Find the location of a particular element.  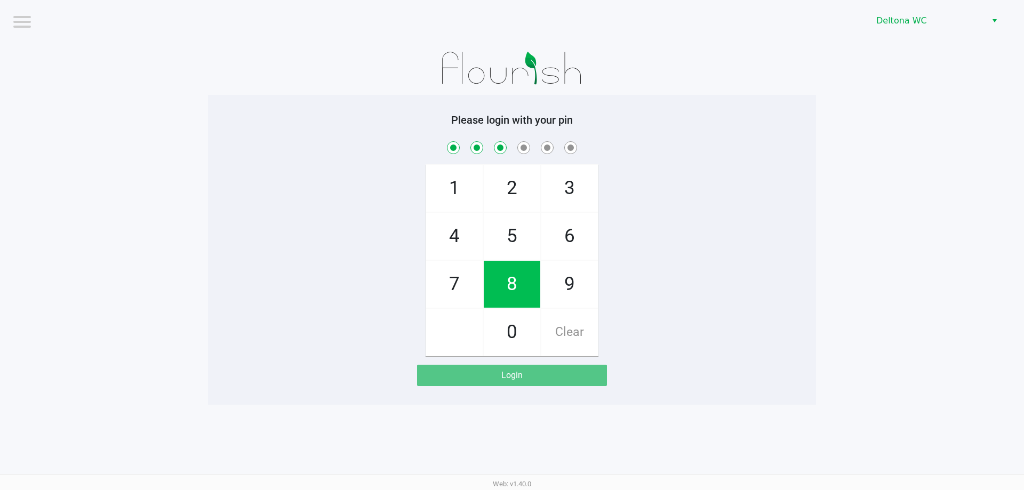

span: Clear is located at coordinates (570, 332).